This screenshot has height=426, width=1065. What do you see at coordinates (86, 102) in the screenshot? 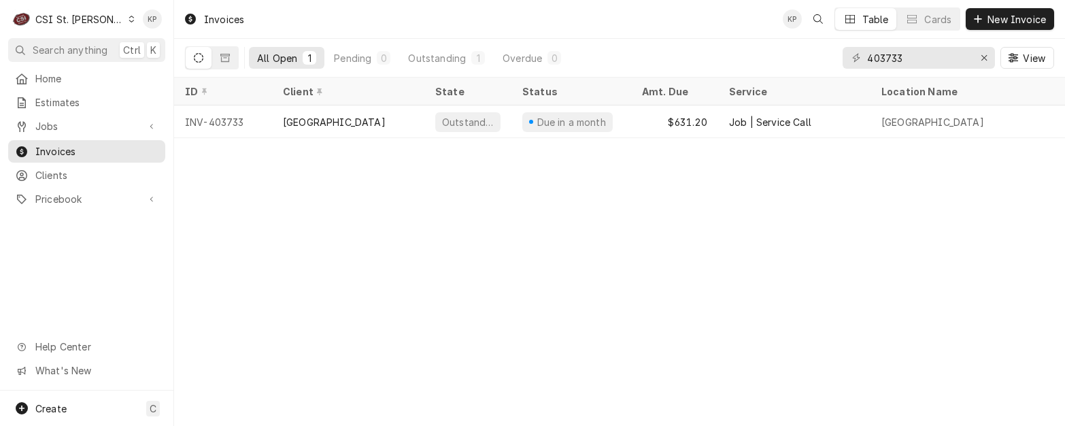
I see `a: Estimates` at bounding box center [86, 102].